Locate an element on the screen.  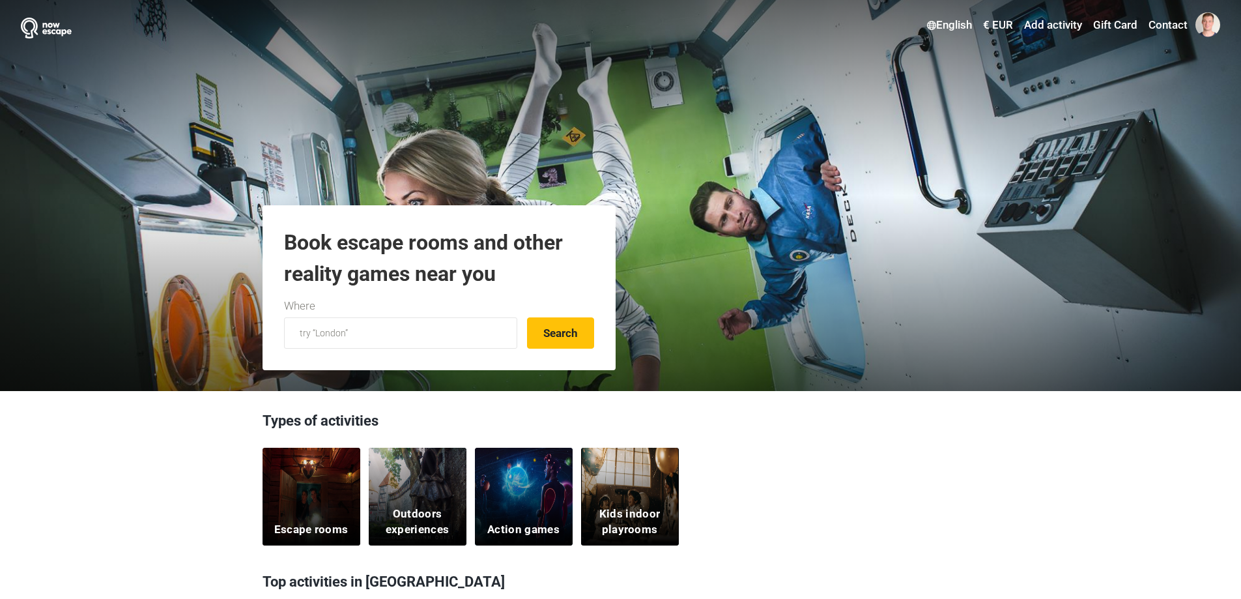
a: € EUR is located at coordinates (998, 25).